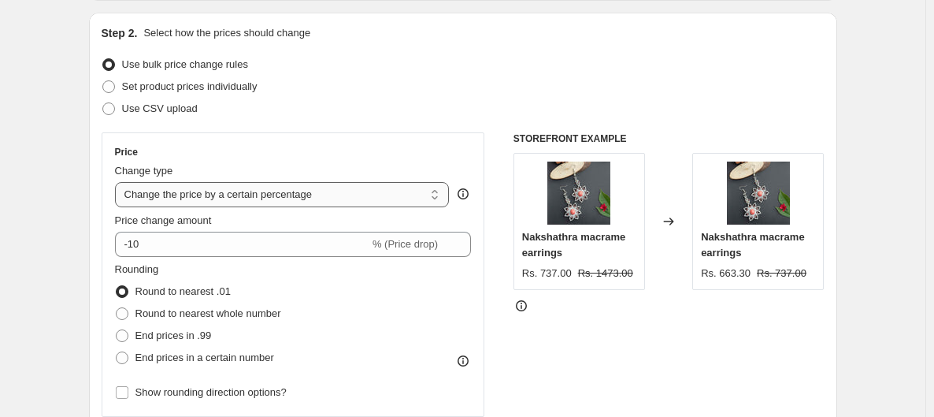  I want to click on strike: Rs. 1473.00, so click(606, 273).